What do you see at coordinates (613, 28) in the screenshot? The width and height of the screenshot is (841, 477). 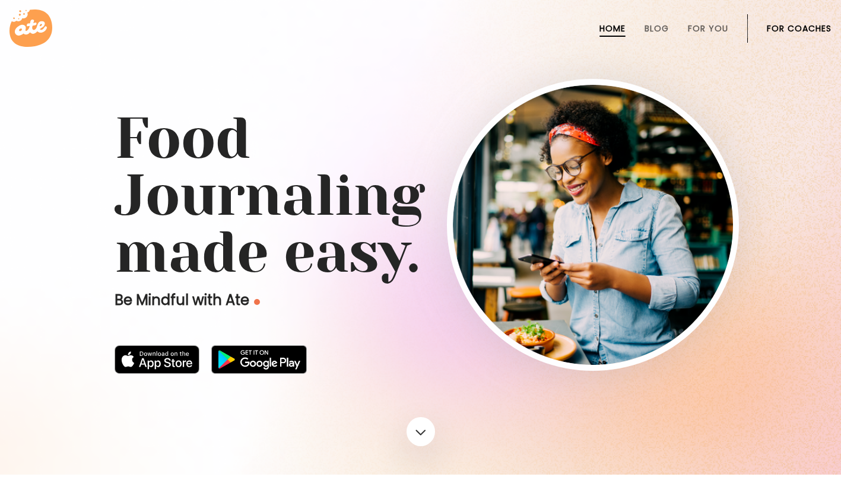 I see `a: Home` at bounding box center [613, 28].